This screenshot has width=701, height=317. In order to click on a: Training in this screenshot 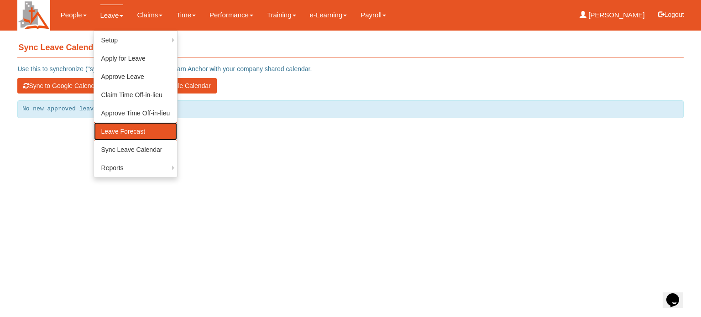, I will do `click(281, 15)`.